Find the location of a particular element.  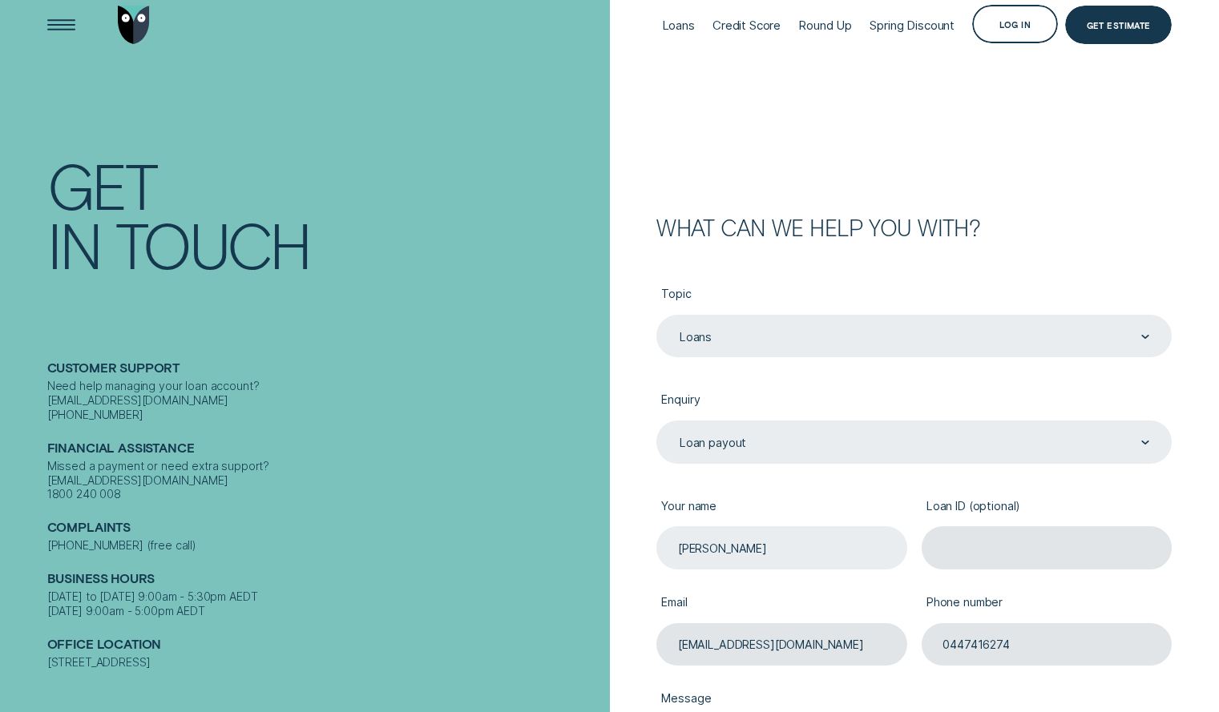

label: Enquiry is located at coordinates (913, 401).